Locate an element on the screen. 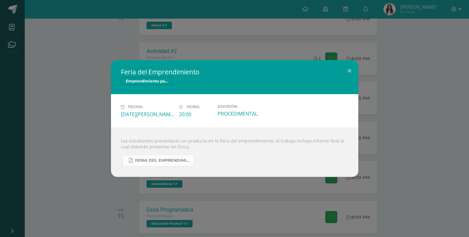 This screenshot has width=469, height=237. div: PROCEDIMENTAL is located at coordinates (244, 114).